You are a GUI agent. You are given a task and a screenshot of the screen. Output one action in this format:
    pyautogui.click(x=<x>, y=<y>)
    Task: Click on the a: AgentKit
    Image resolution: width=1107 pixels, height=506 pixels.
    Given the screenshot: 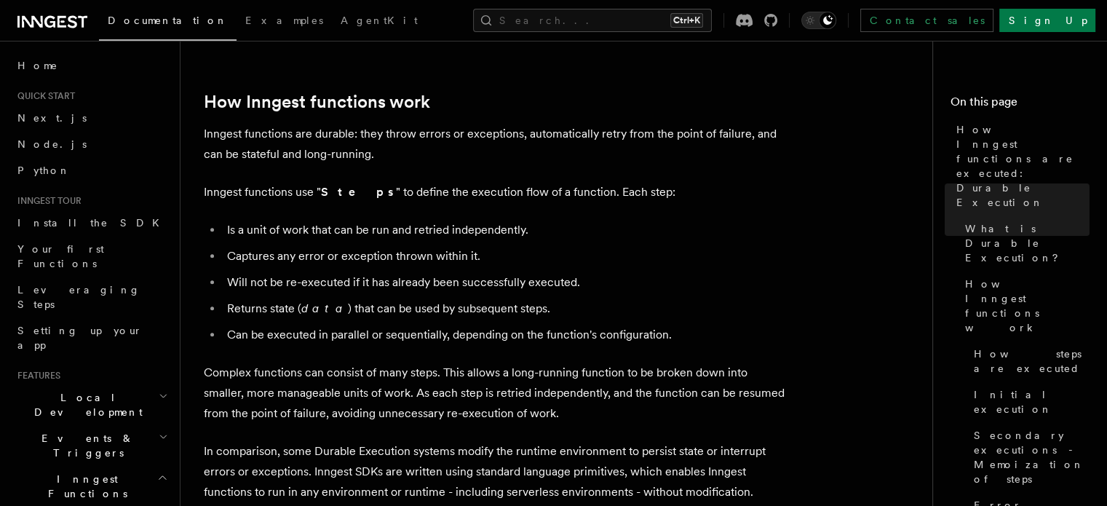 What is the action you would take?
    pyautogui.click(x=379, y=22)
    